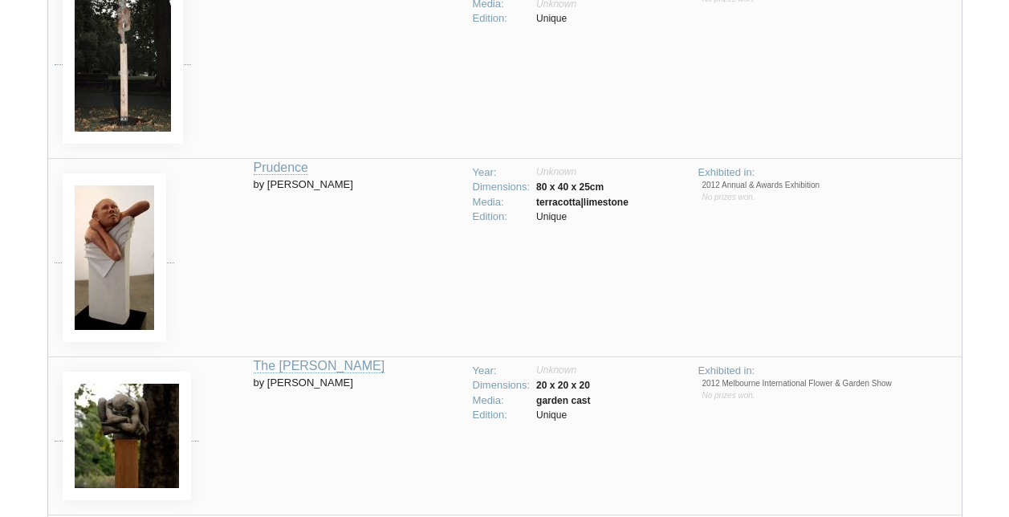 The width and height of the screenshot is (1009, 517). What do you see at coordinates (562, 400) in the screenshot?
I see `strong: garden cast` at bounding box center [562, 400].